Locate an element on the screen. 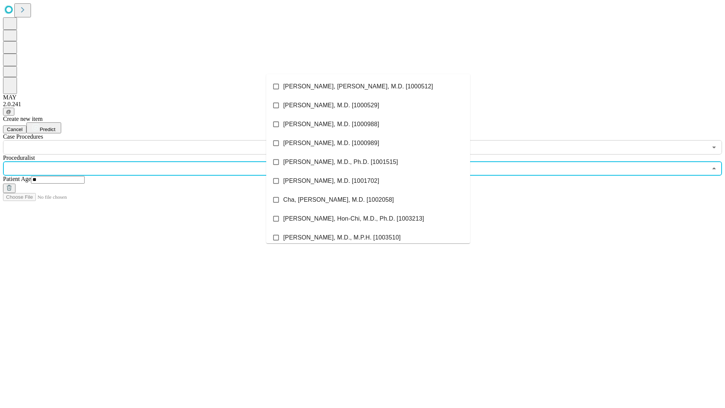 The width and height of the screenshot is (725, 408). div: MAY is located at coordinates (362, 97).